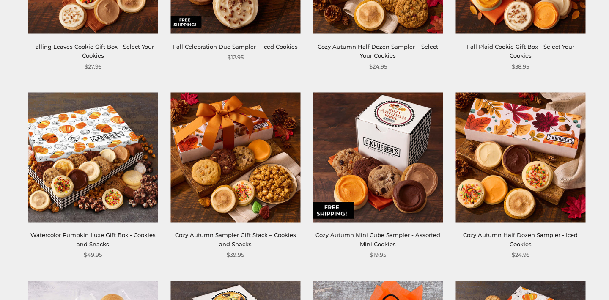  Describe the element at coordinates (235, 57) in the screenshot. I see `span: $12.95` at that location.